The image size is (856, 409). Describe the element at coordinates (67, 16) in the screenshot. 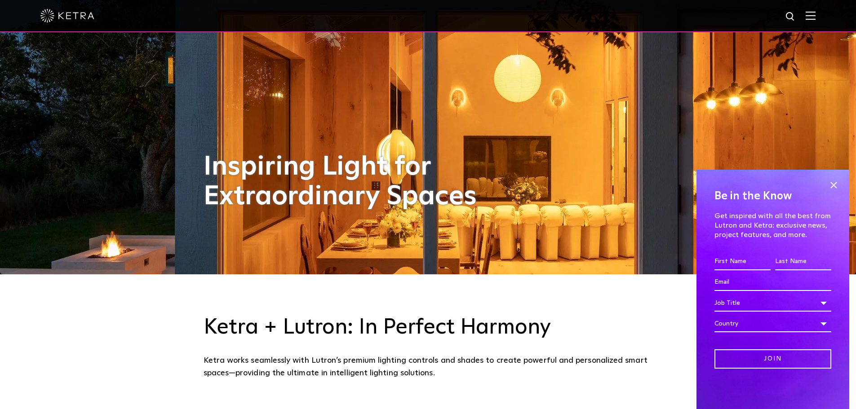

I see `img: ketra-logo-2019-white` at that location.